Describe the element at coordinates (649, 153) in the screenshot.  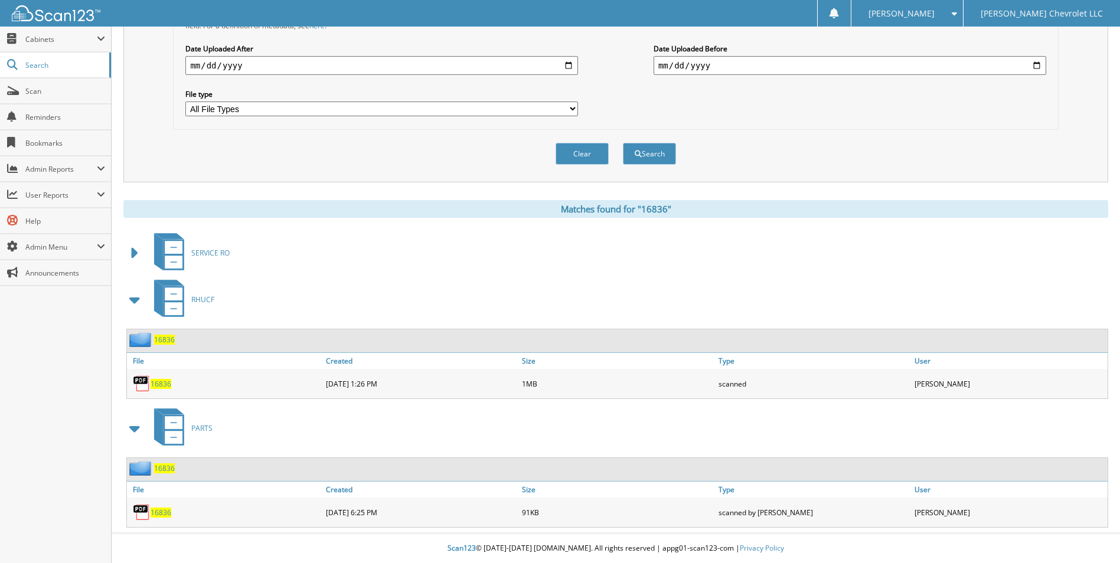
I see `button: Search` at that location.